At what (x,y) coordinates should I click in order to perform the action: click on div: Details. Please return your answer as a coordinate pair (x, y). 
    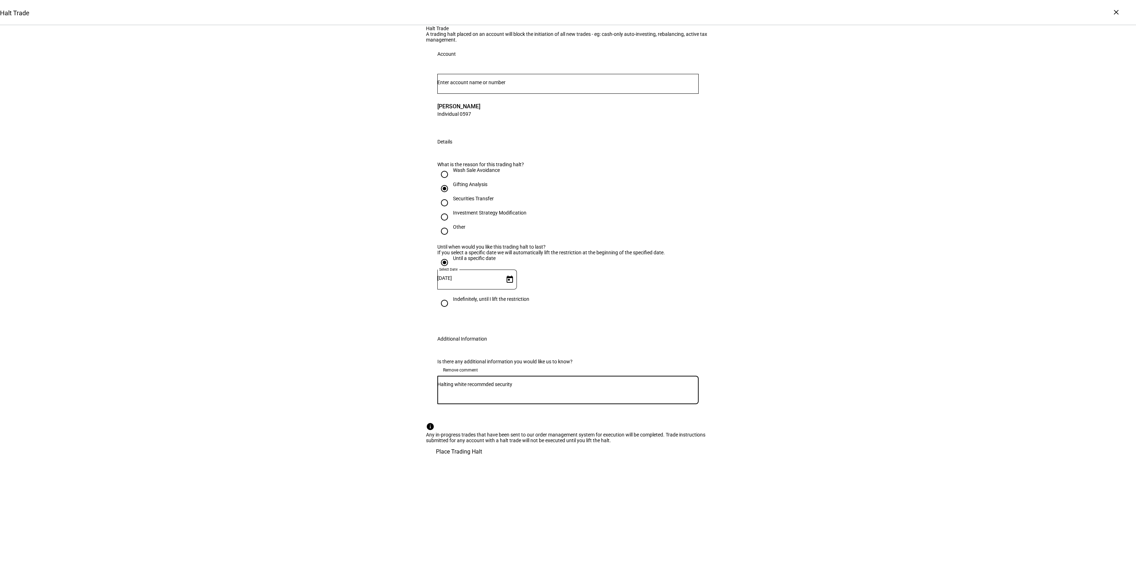
    Looking at the image, I should click on (445, 142).